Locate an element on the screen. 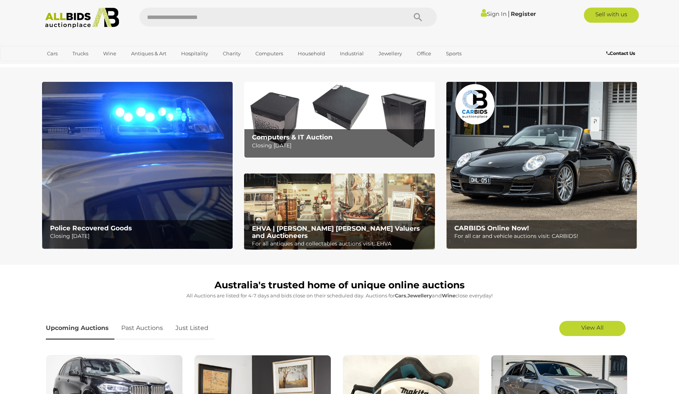  a: View All is located at coordinates (592, 328).